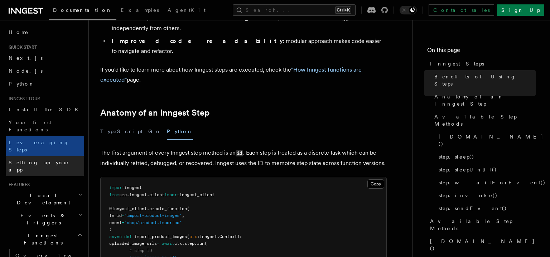 The height and width of the screenshot is (257, 550). I want to click on kbd: Ctrl+K, so click(343, 10).